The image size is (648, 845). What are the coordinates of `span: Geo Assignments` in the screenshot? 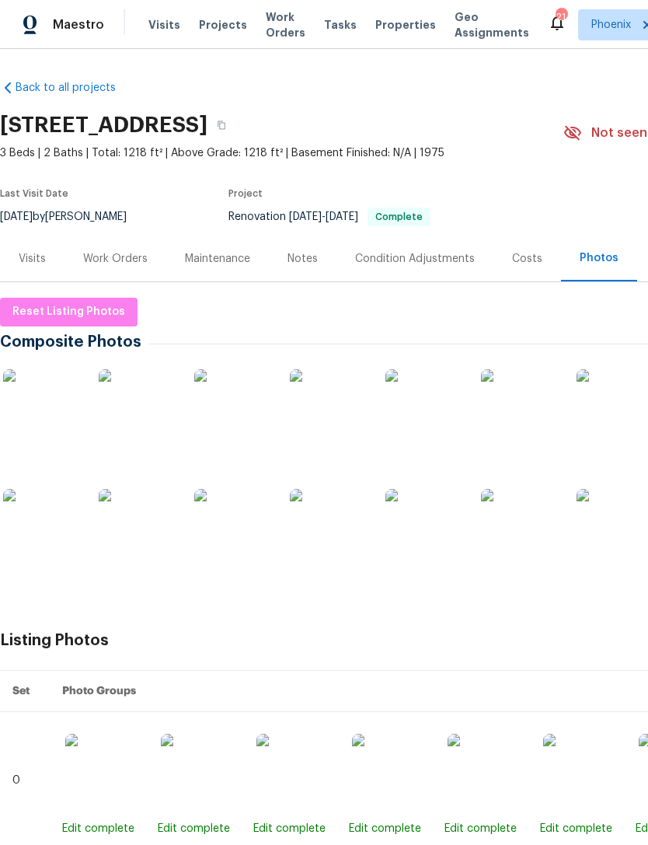 It's located at (492, 25).